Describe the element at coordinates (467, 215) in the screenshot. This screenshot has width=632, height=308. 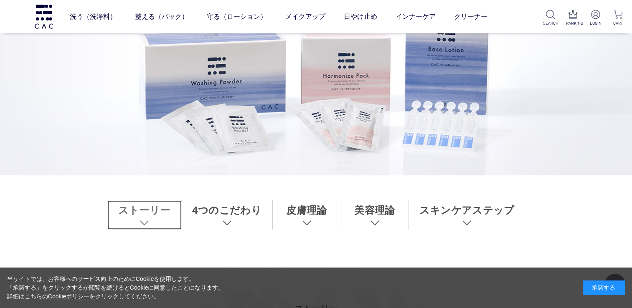
I see `a: スキンケアステップ` at that location.